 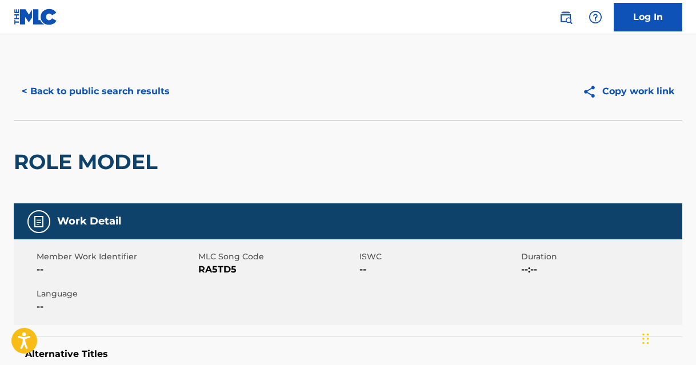 What do you see at coordinates (667, 337) in the screenshot?
I see `div: Chat Widget` at bounding box center [667, 337].